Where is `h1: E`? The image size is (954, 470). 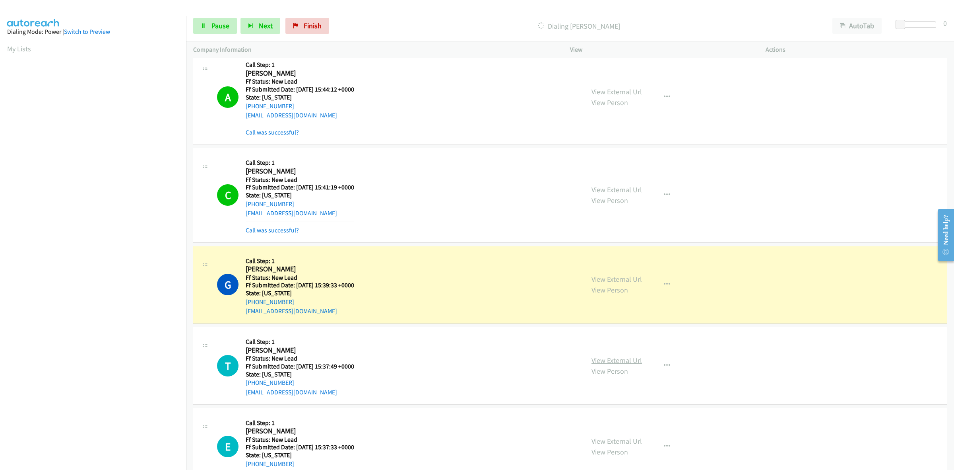 h1: E is located at coordinates (228, 446).